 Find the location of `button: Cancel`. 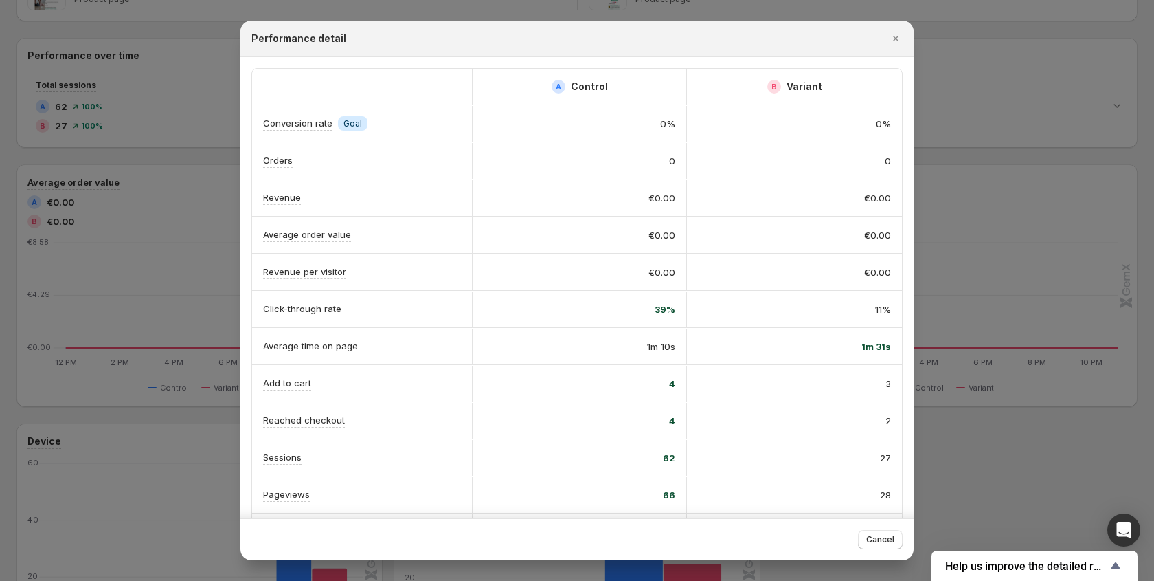

button: Cancel is located at coordinates (880, 539).